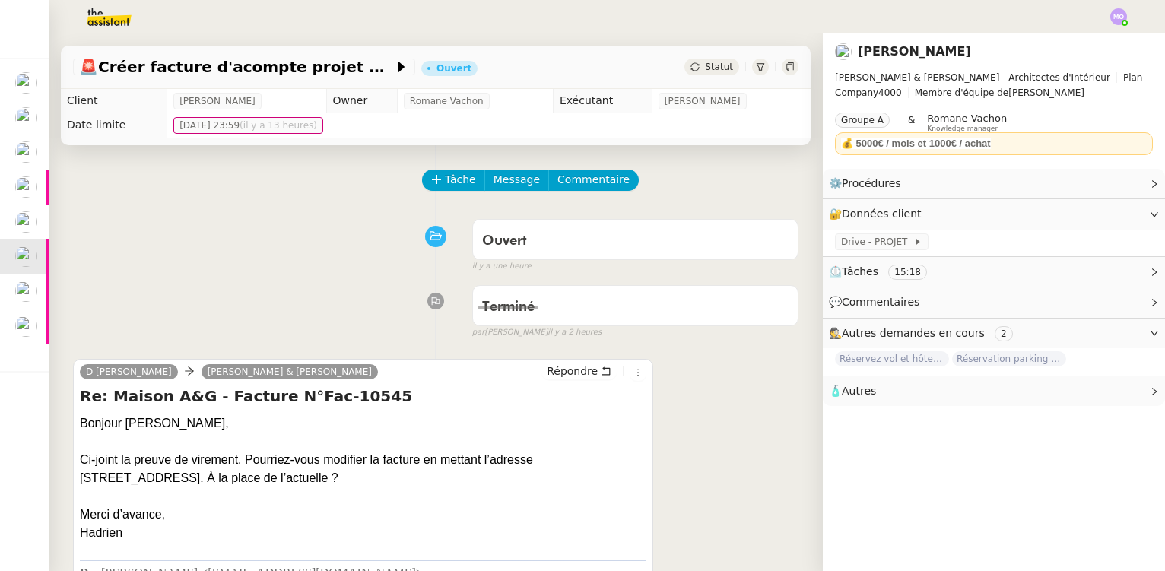 This screenshot has height=571, width=1165. Describe the element at coordinates (719, 67) in the screenshot. I see `span: Statut` at that location.